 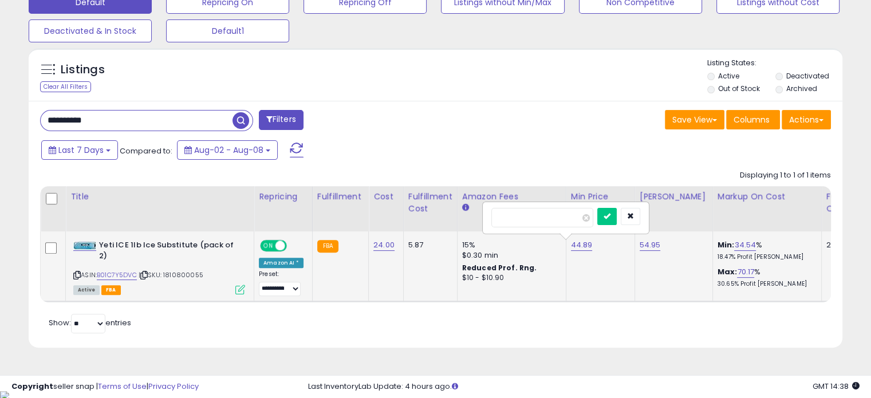 What do you see at coordinates (227, 150) in the screenshot?
I see `button: Aug-02 - Aug-08` at bounding box center [227, 150].